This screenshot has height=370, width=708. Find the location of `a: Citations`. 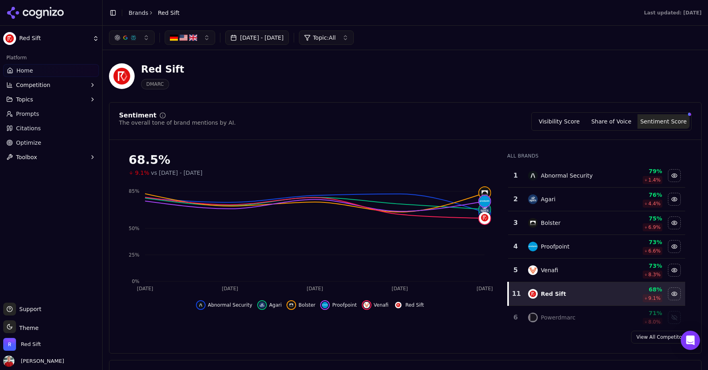

a: Citations is located at coordinates (51, 128).